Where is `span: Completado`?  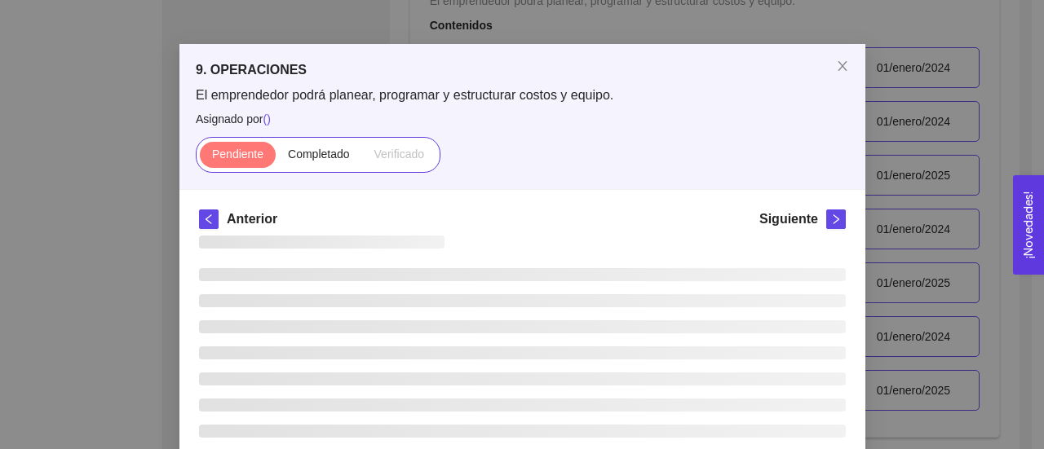 span: Completado is located at coordinates (319, 154).